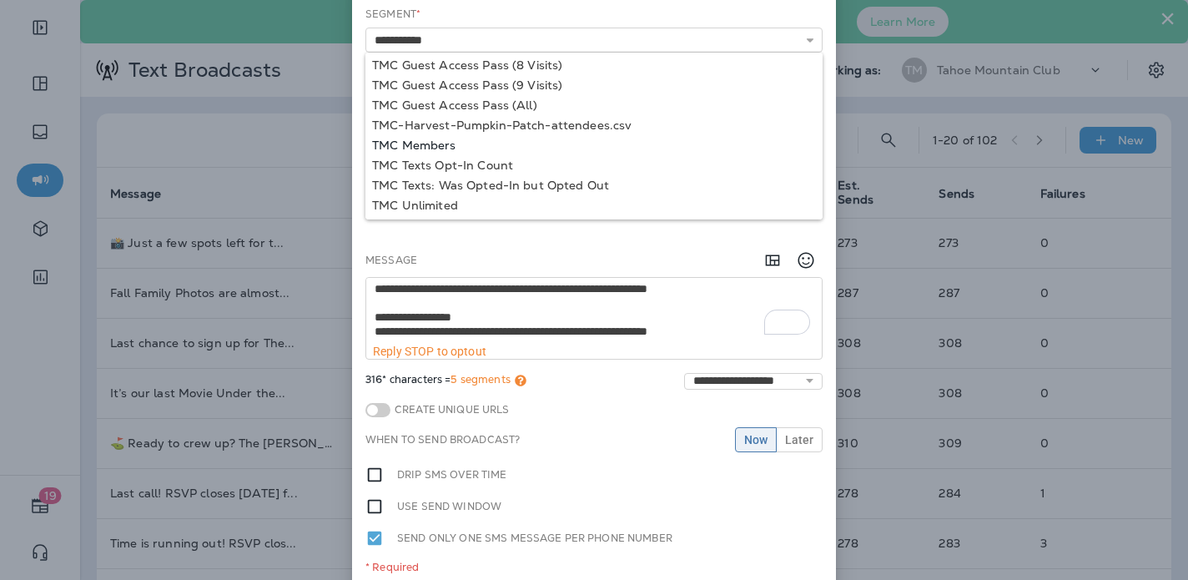 This screenshot has width=1188, height=580. I want to click on button: Now, so click(756, 440).